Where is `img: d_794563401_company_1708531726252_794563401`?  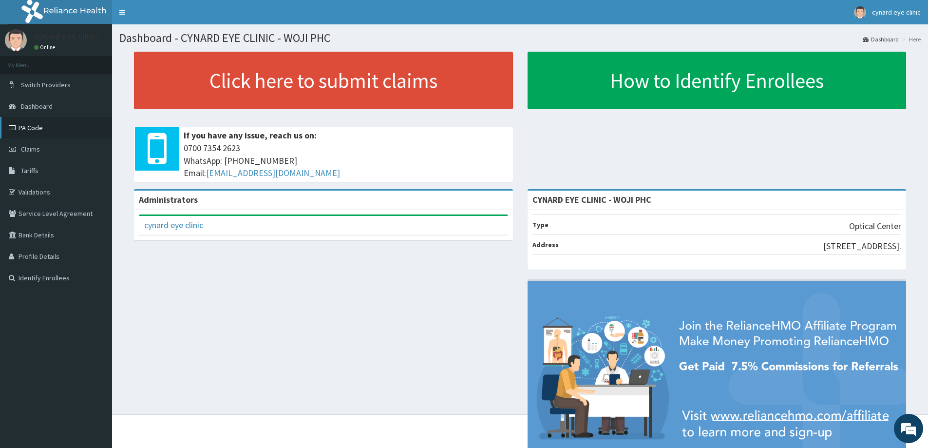
img: d_794563401_company_1708531726252_794563401 is located at coordinates (29, 61).